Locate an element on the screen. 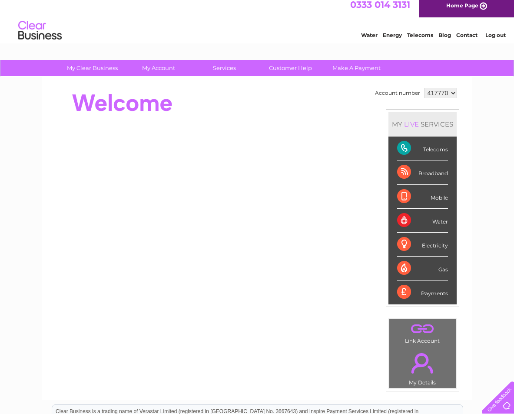 This screenshot has height=414, width=514. a: Log out is located at coordinates (495, 40).